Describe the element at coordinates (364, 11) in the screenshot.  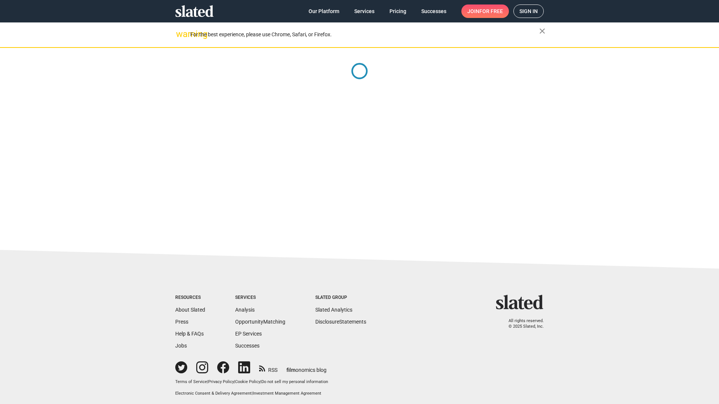
I see `a: Services` at that location.